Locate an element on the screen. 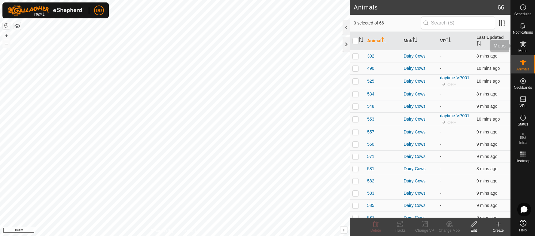  img: Gallagher Logo is located at coordinates (46, 10).